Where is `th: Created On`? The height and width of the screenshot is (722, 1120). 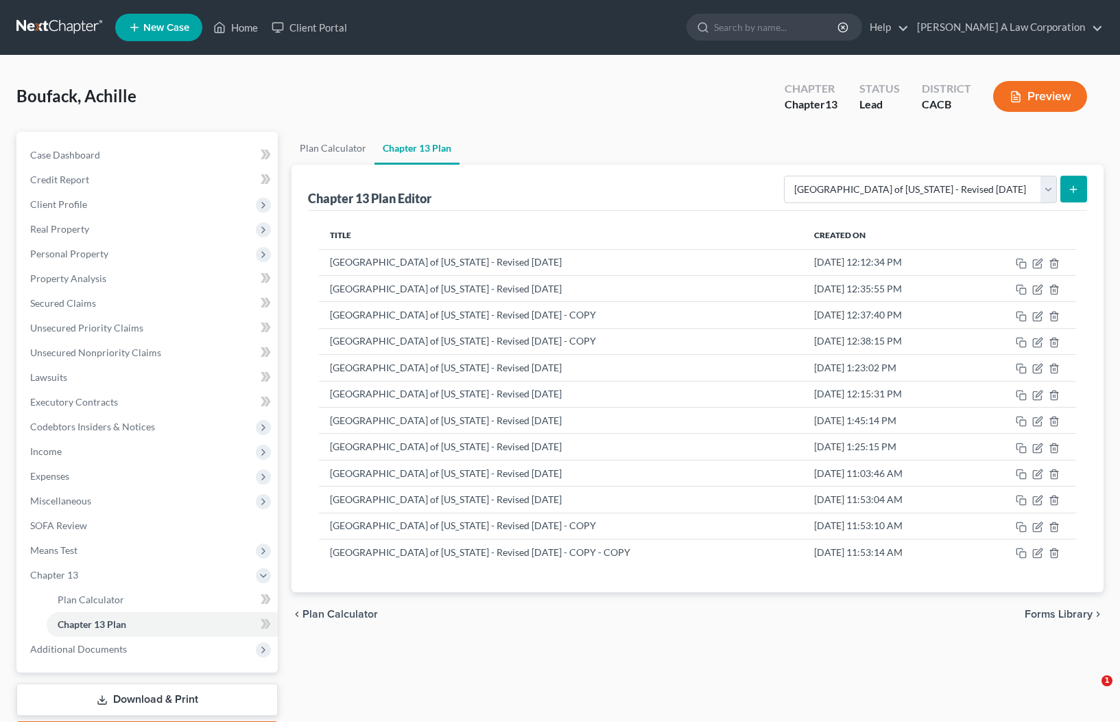 th: Created On is located at coordinates (886, 235).